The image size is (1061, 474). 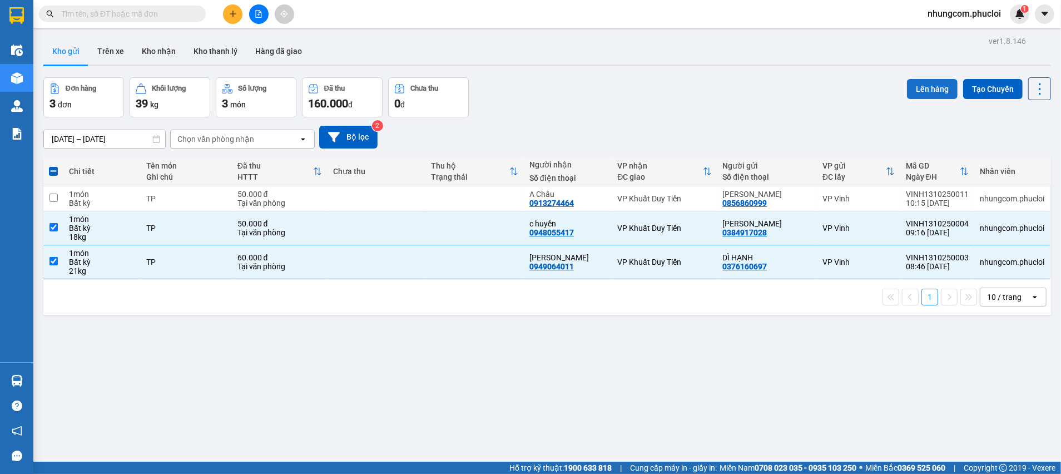 What do you see at coordinates (216, 139) in the screenshot?
I see `div: Chọn văn phòng nhận` at bounding box center [216, 139].